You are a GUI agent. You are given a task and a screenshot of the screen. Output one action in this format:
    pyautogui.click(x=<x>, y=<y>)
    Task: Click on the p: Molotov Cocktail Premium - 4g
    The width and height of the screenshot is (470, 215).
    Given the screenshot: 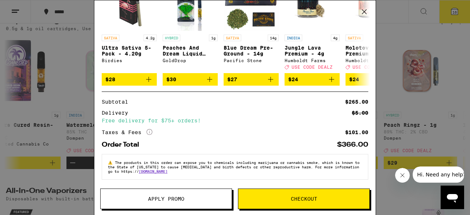 What is the action you would take?
    pyautogui.click(x=373, y=51)
    